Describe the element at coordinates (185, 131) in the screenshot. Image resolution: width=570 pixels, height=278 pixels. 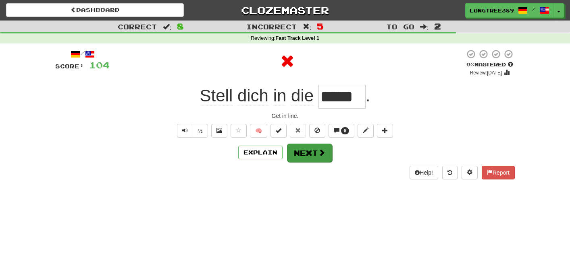
I see `button: Play sentence audio (ctl+space)` at that location.